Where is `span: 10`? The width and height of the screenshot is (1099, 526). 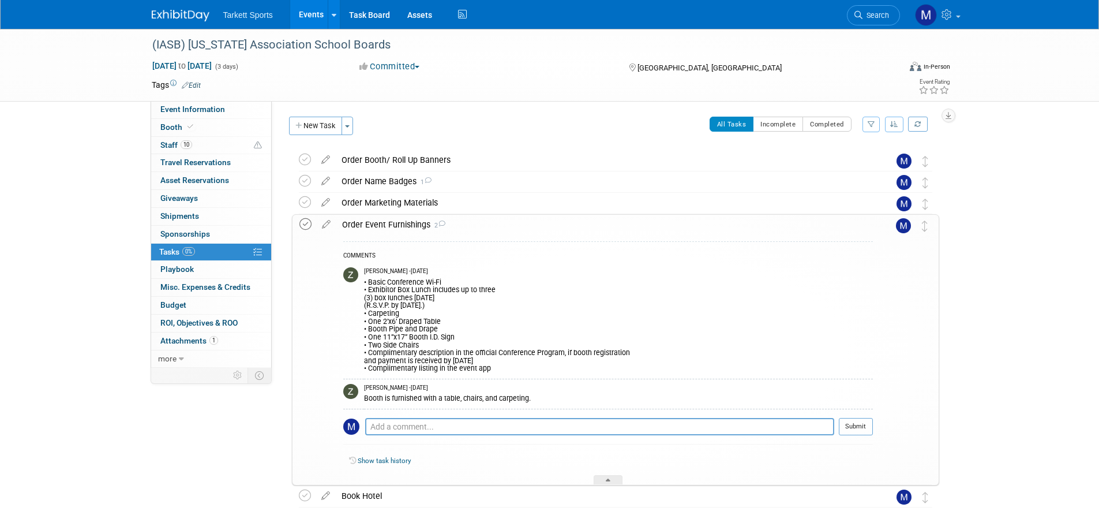 span: 10 is located at coordinates (186, 144).